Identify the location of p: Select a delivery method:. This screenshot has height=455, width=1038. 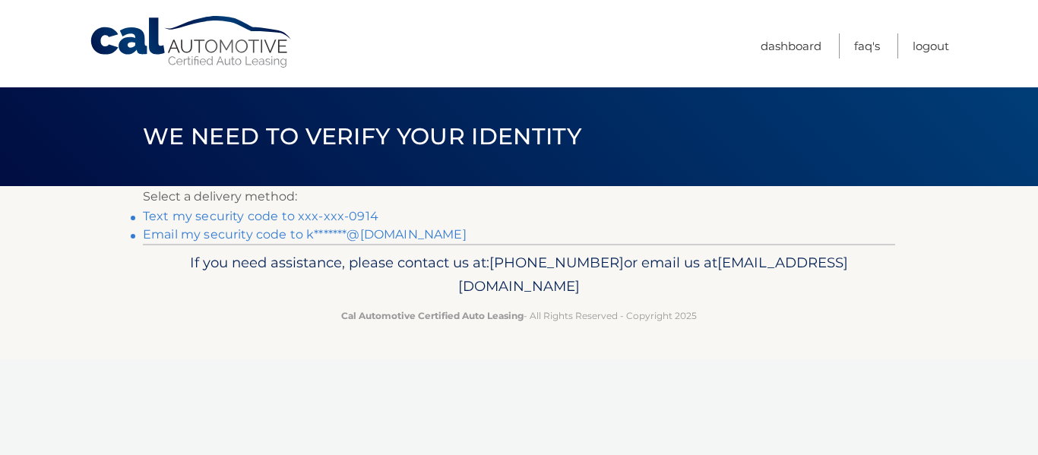
(519, 197).